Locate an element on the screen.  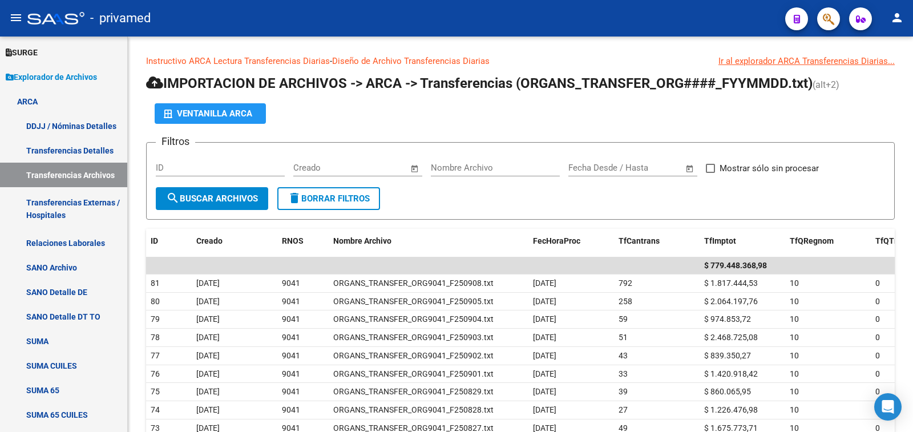
span: ORGANS_TRANSFER_ORG9041_F250902.txt is located at coordinates (413, 356).